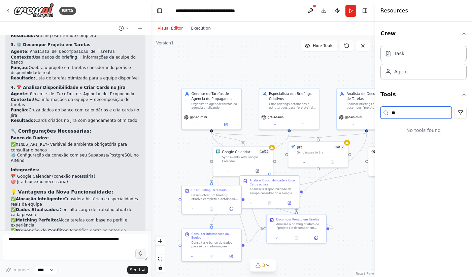  I want to click on button: Tools, so click(423, 95).